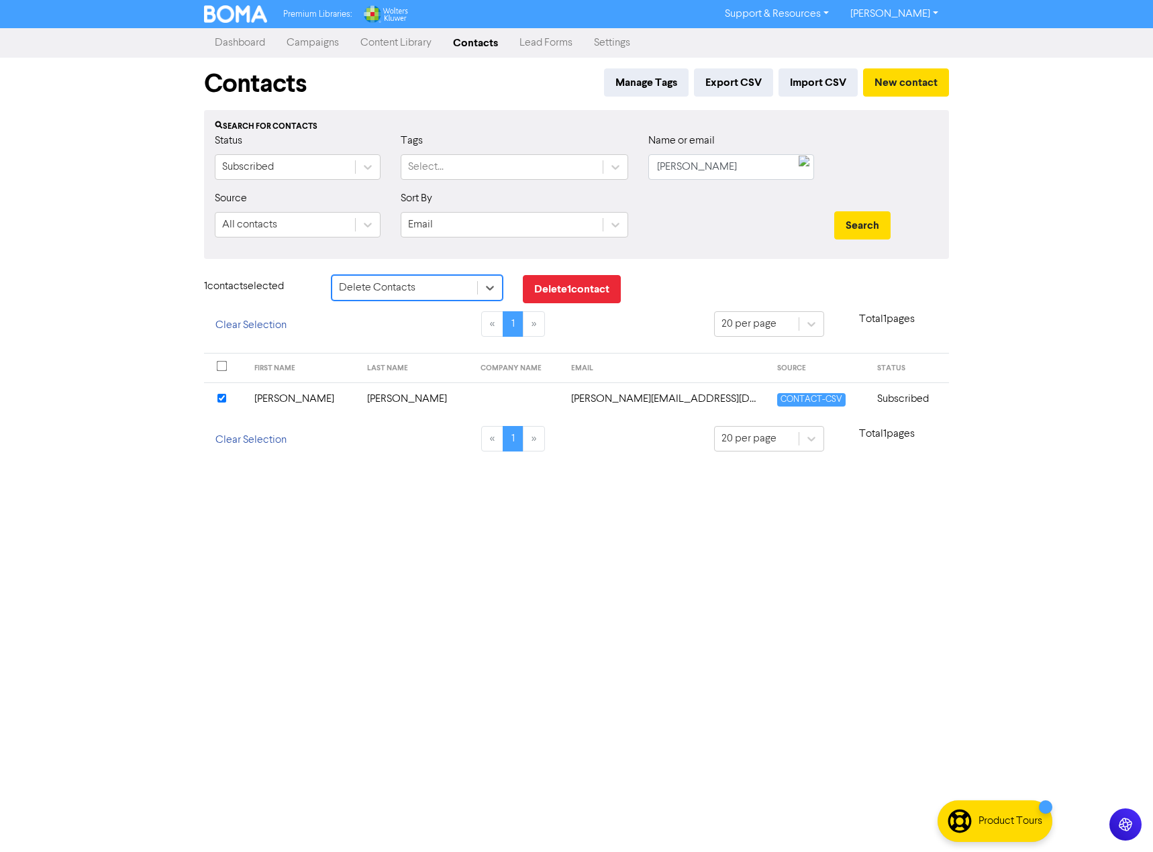 The image size is (1153, 852). Describe the element at coordinates (681, 141) in the screenshot. I see `label: Name or email` at that location.